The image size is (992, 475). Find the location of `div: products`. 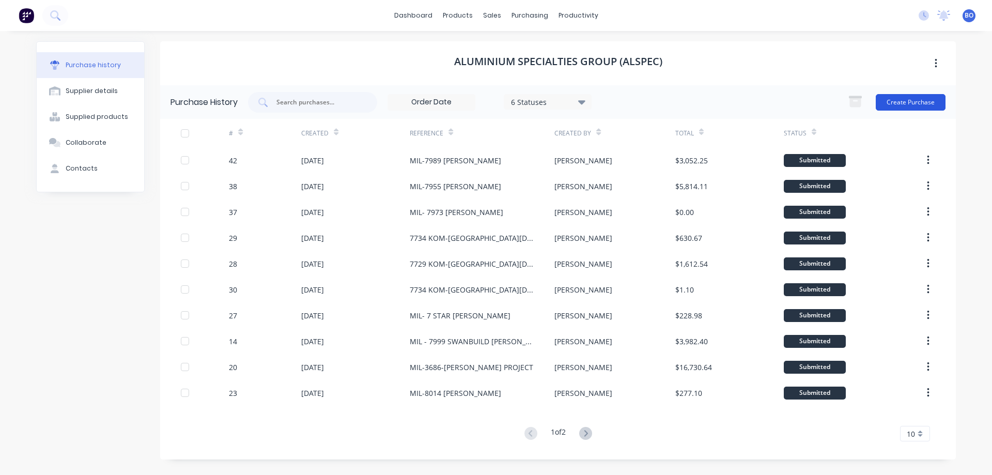

div: products is located at coordinates (458, 16).